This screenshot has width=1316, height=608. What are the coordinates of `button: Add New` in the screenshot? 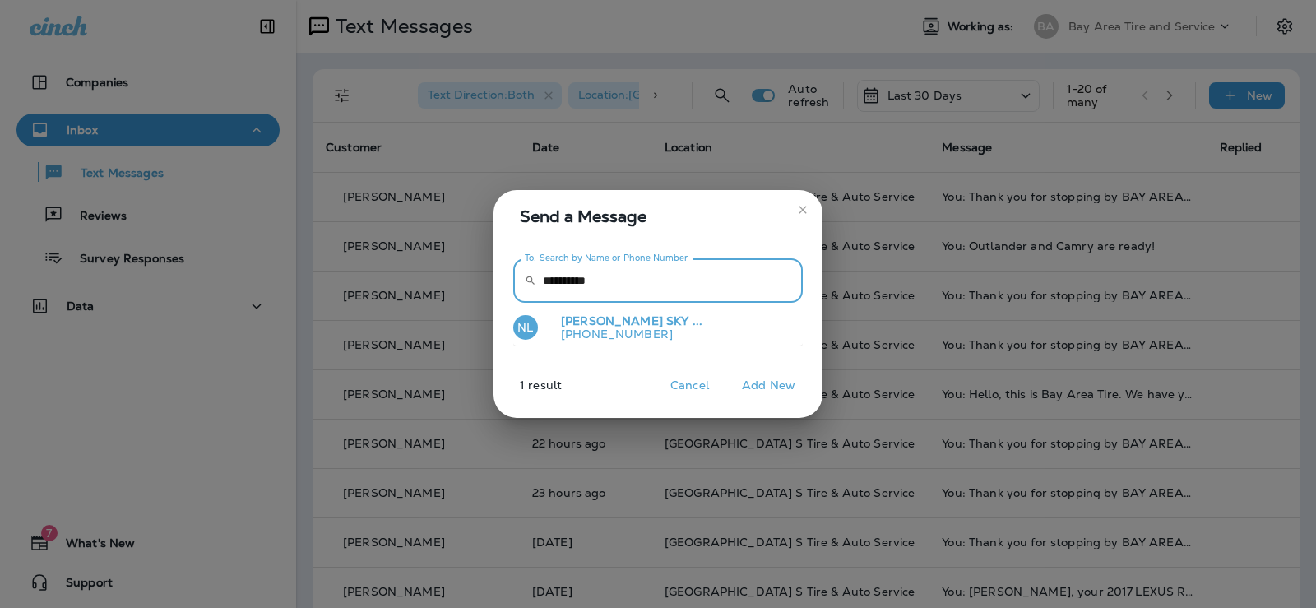 It's located at (768, 385).